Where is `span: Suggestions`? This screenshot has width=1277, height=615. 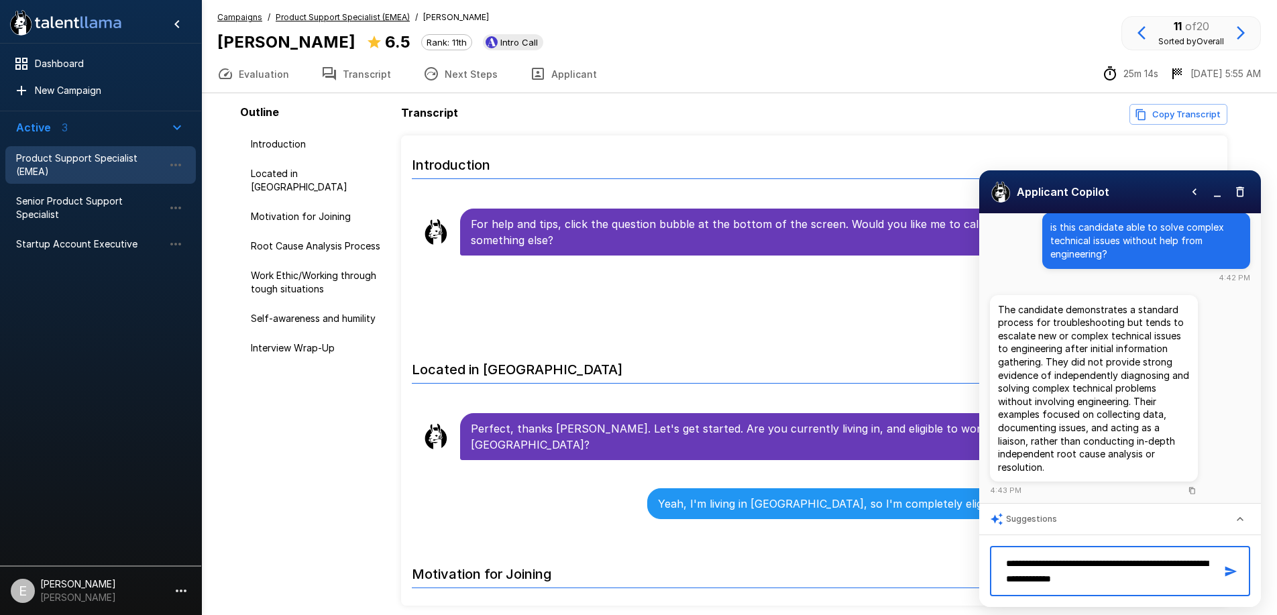
span: Suggestions is located at coordinates (1031, 519).